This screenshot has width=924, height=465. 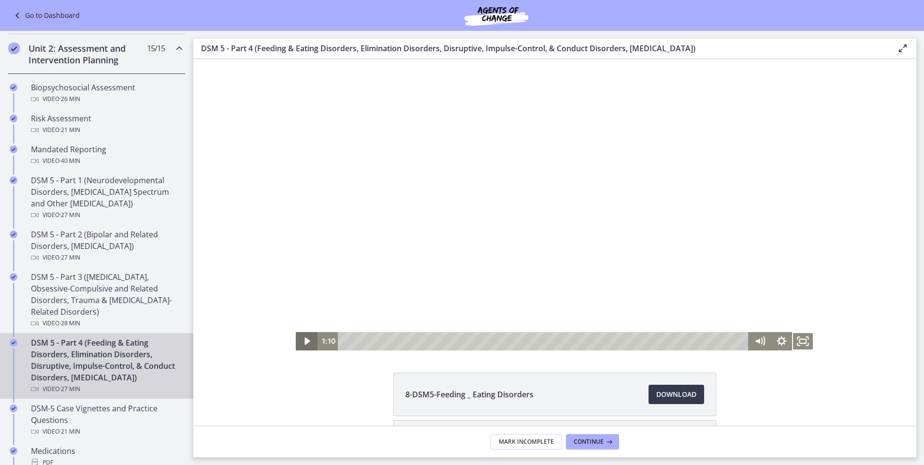 I want to click on a: Download, so click(x=676, y=394).